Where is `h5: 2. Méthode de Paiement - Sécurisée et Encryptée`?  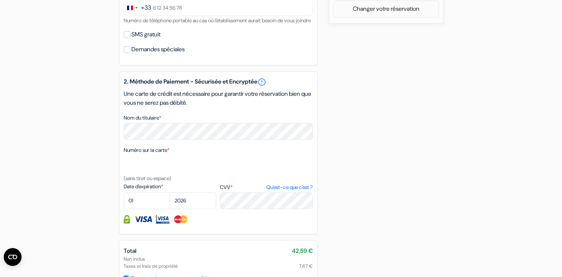
h5: 2. Méthode de Paiement - Sécurisée et Encryptée is located at coordinates (218, 82).